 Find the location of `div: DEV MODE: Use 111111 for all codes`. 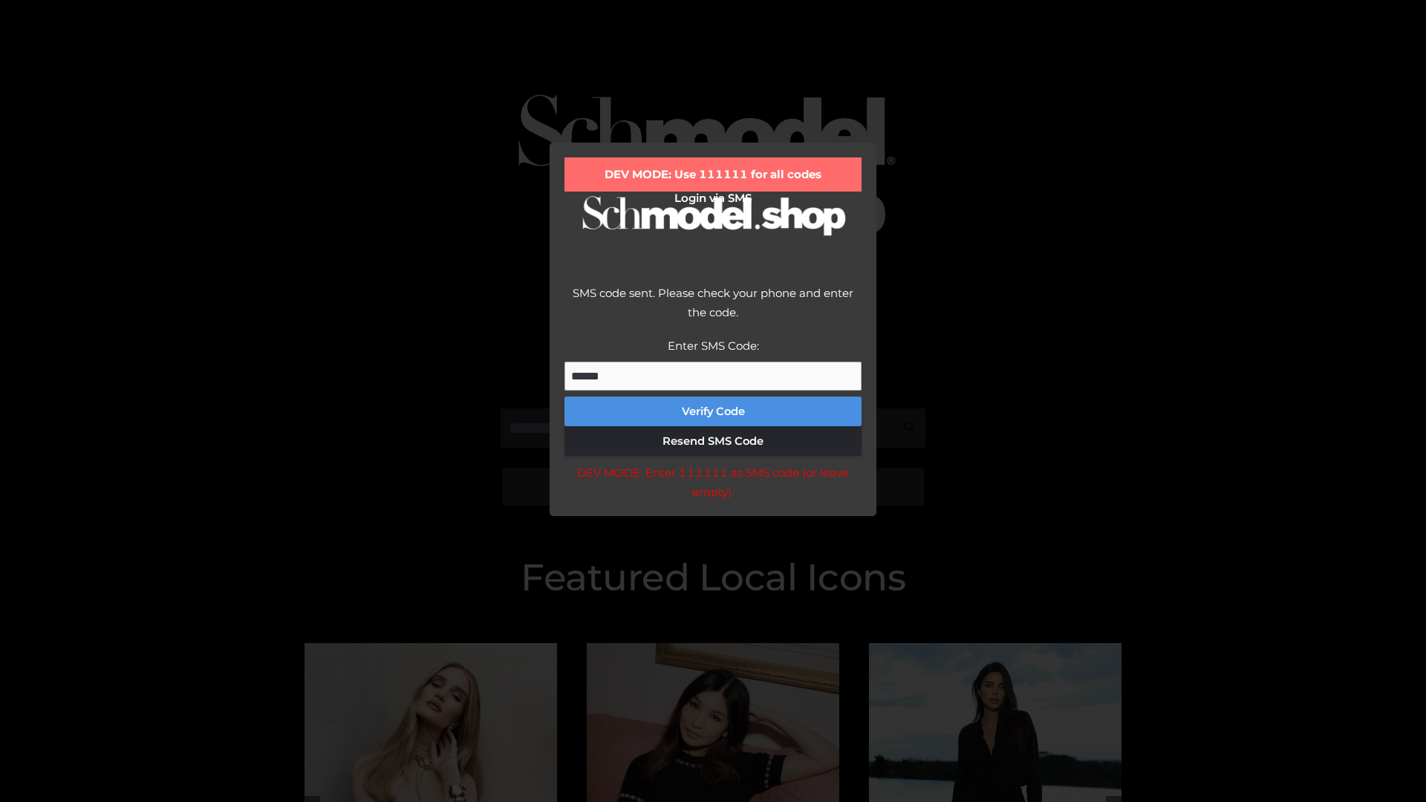

div: DEV MODE: Use 111111 for all codes is located at coordinates (713, 175).